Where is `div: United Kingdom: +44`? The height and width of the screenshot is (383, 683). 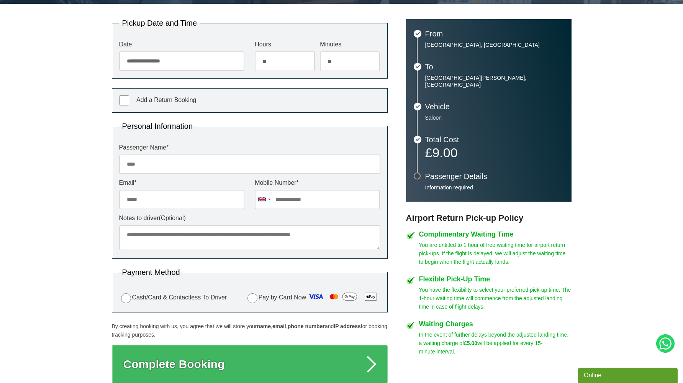
div: United Kingdom: +44 is located at coordinates (264, 199).